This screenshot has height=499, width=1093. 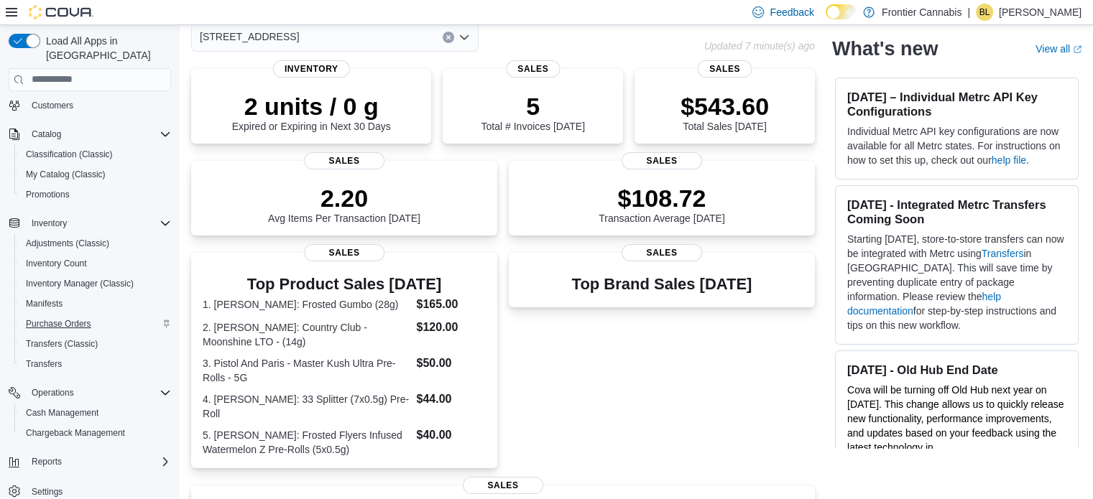 I want to click on button: Transfers, so click(x=96, y=364).